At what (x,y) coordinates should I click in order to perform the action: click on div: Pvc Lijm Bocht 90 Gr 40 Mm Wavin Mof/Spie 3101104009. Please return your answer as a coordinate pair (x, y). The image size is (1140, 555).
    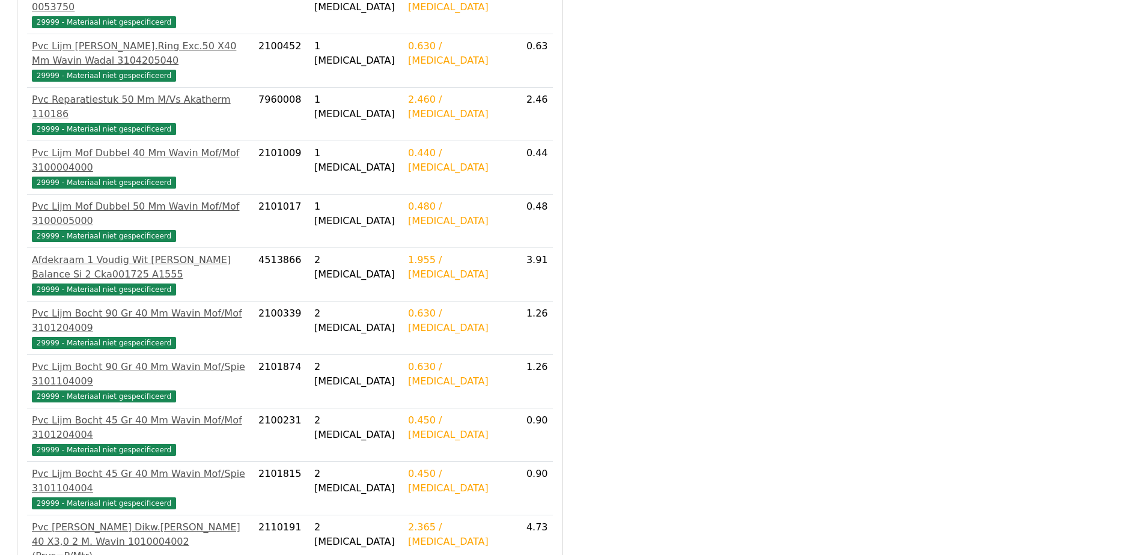
    Looking at the image, I should click on (140, 375).